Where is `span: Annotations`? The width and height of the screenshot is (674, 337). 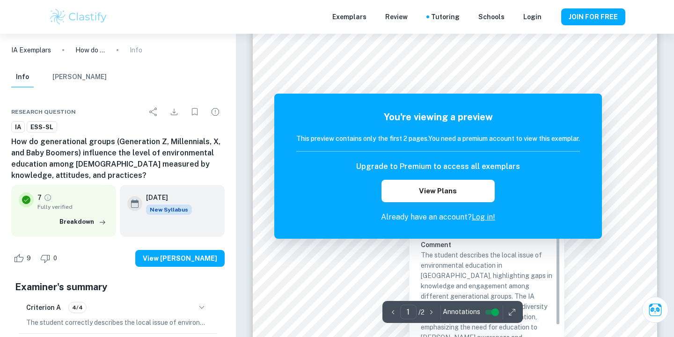
span: Annotations is located at coordinates (462, 312).